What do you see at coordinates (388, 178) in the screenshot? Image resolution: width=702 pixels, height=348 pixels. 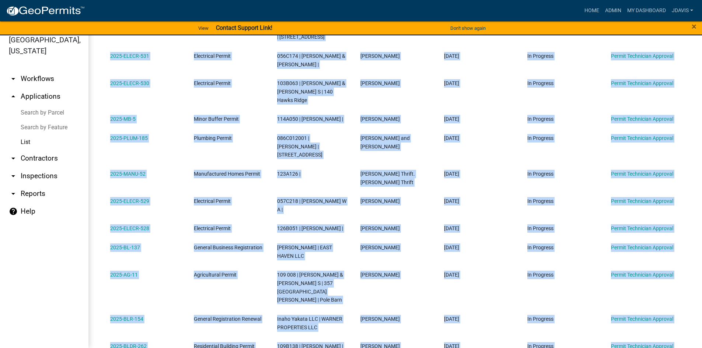 I see `span: Denny Moye Thrift. Debra Lavender Thrift` at bounding box center [388, 178].